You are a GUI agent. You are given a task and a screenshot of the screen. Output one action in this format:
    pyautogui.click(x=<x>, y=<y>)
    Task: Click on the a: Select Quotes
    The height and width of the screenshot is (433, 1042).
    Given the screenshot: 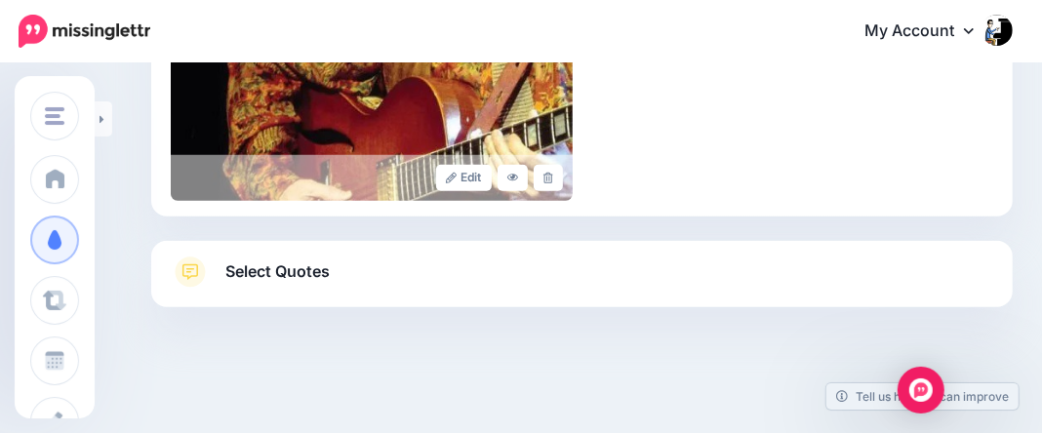 What is the action you would take?
    pyautogui.click(x=582, y=282)
    